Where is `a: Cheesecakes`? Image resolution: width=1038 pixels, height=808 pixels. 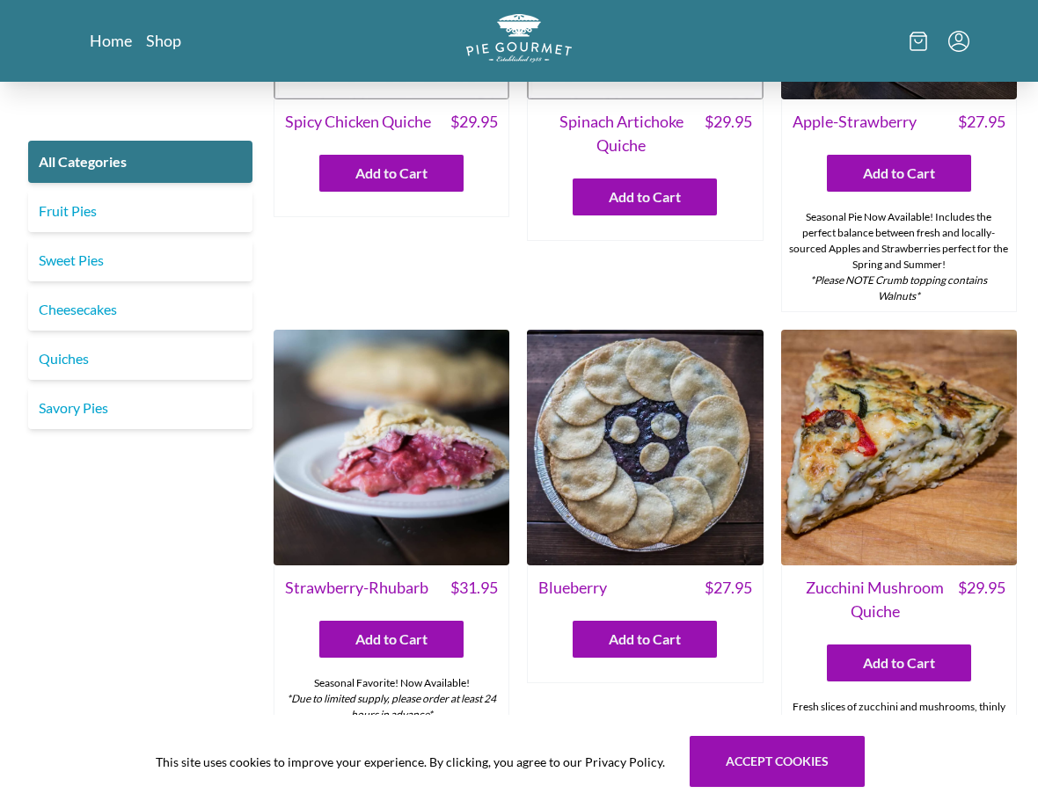 a: Cheesecakes is located at coordinates (140, 310).